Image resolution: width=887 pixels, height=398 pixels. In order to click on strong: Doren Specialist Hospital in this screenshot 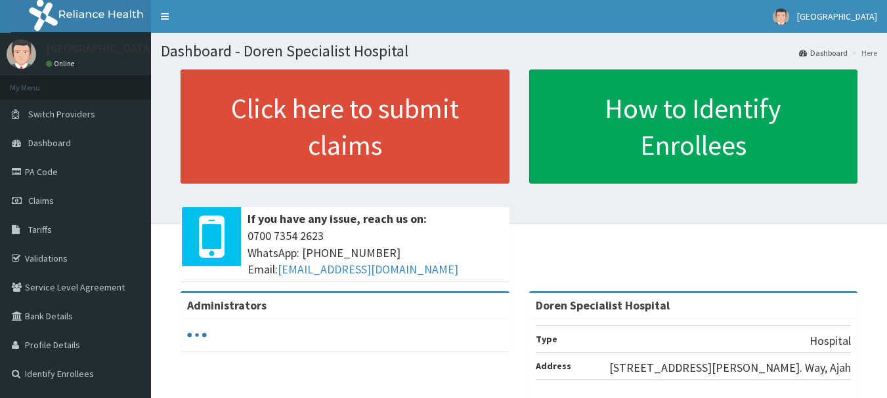, I will do `click(603, 305)`.